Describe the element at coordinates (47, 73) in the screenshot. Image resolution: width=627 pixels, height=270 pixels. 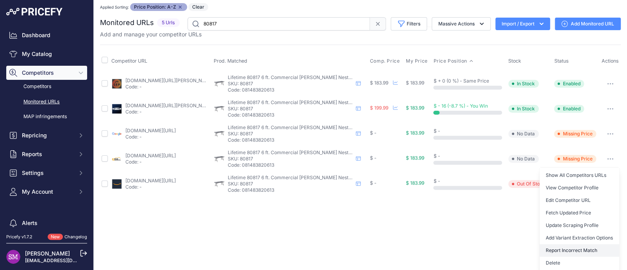
I see `button: Competitors` at that location.